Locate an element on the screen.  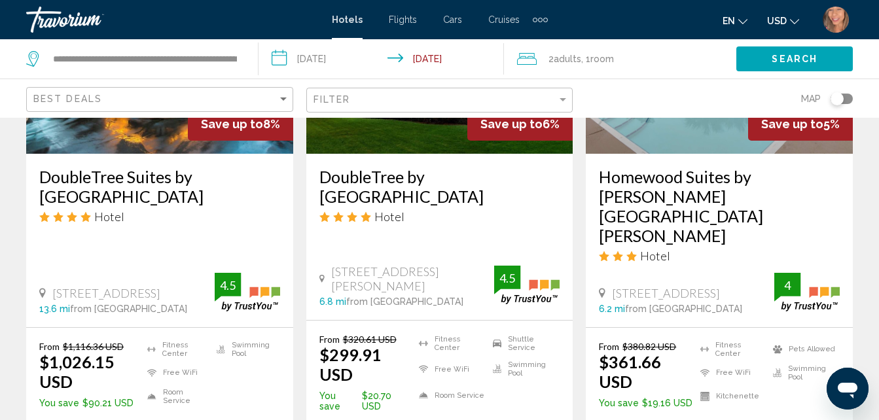
mat-select: Sort by is located at coordinates (161, 99).